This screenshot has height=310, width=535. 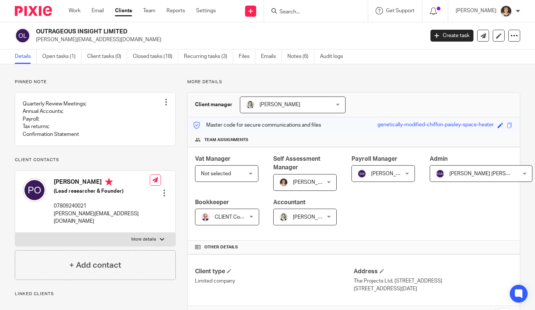 What do you see at coordinates (433, 271) in the screenshot?
I see `h4: Address` at bounding box center [433, 271].